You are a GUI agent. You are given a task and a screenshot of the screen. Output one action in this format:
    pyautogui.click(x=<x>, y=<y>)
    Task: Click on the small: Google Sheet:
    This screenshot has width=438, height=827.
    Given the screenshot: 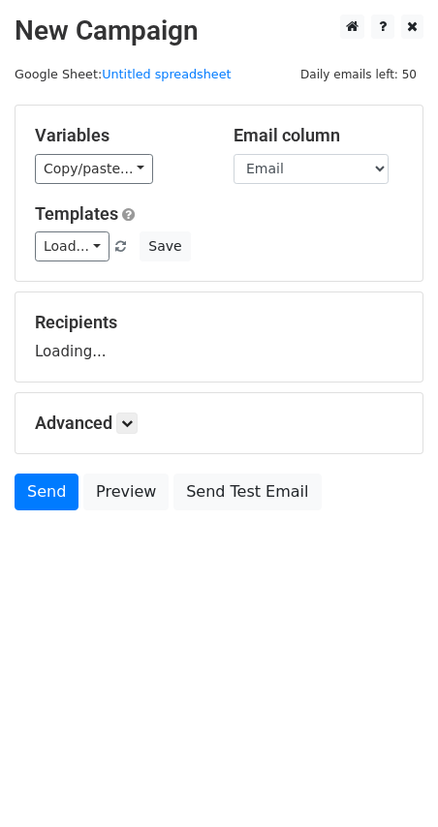 What is the action you would take?
    pyautogui.click(x=123, y=74)
    